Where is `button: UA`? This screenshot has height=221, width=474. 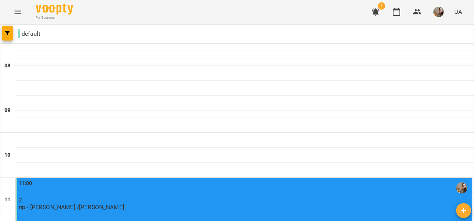 button: UA is located at coordinates (458, 12).